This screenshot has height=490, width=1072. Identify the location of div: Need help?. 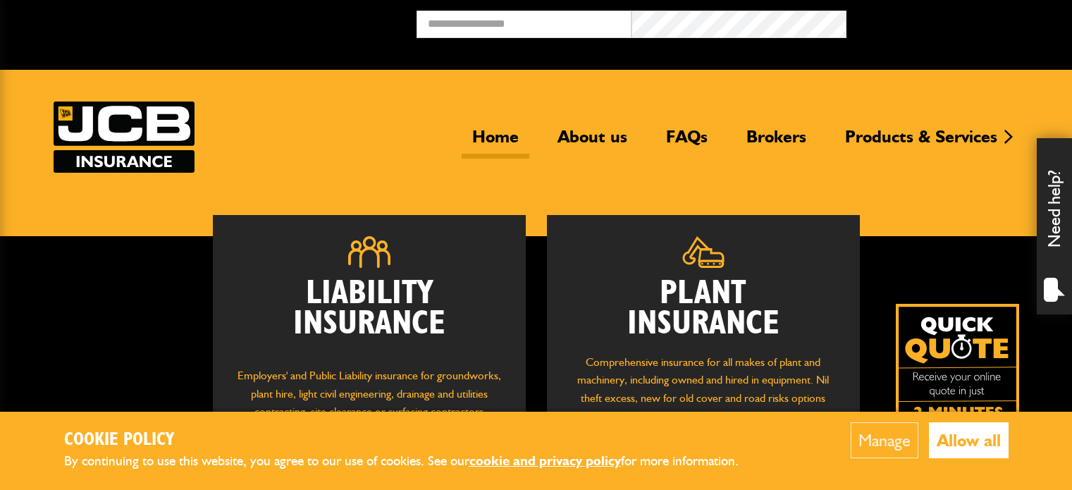
(1054, 226).